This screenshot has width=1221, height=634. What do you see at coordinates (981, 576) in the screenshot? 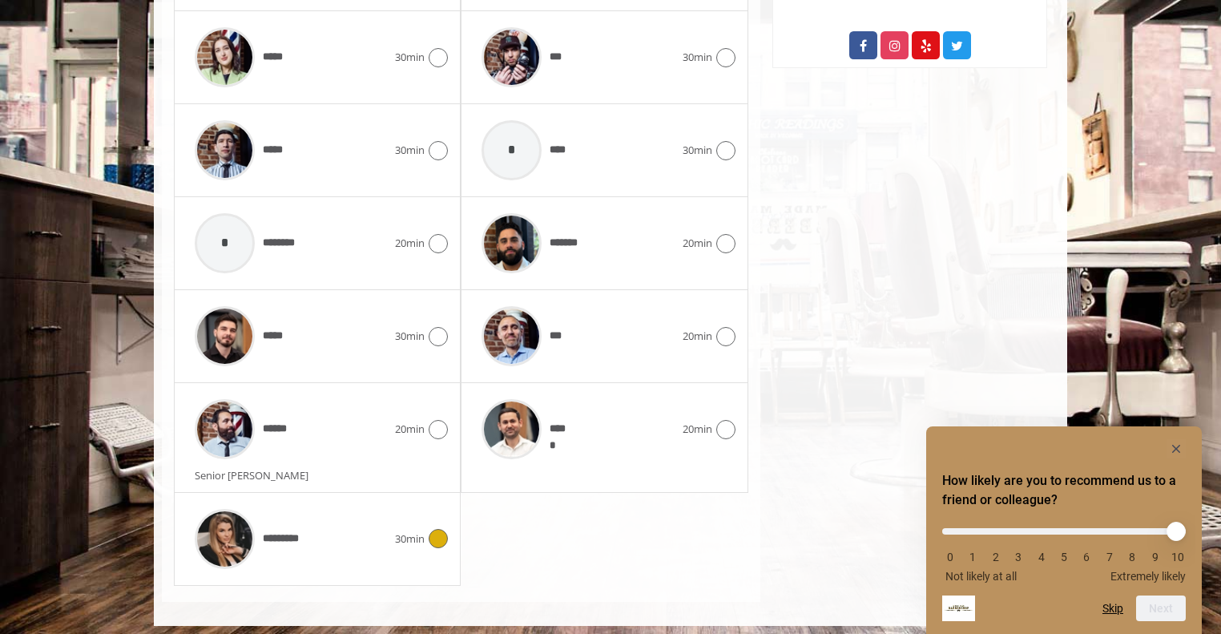
I see `span: Not likely at all` at bounding box center [981, 576].